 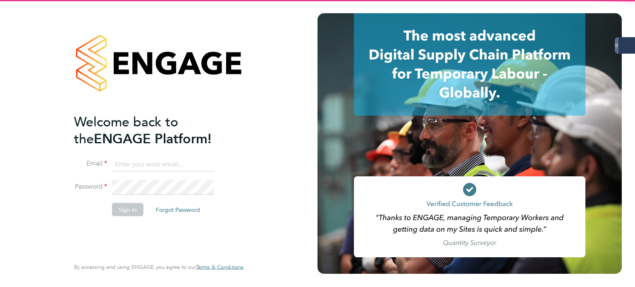 What do you see at coordinates (178, 210) in the screenshot?
I see `button: Forgot Password` at bounding box center [178, 210].